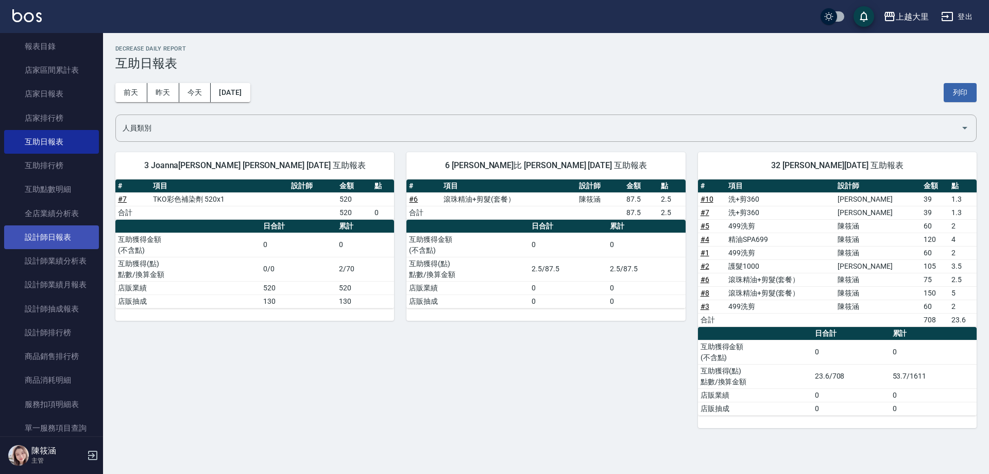 The width and height of the screenshot is (989, 474). I want to click on td: 23.6/708, so click(851, 376).